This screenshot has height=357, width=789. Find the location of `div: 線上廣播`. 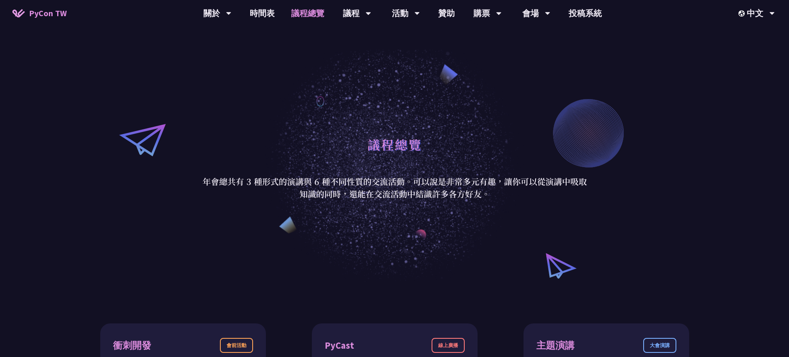

div: 線上廣播 is located at coordinates (448, 345).